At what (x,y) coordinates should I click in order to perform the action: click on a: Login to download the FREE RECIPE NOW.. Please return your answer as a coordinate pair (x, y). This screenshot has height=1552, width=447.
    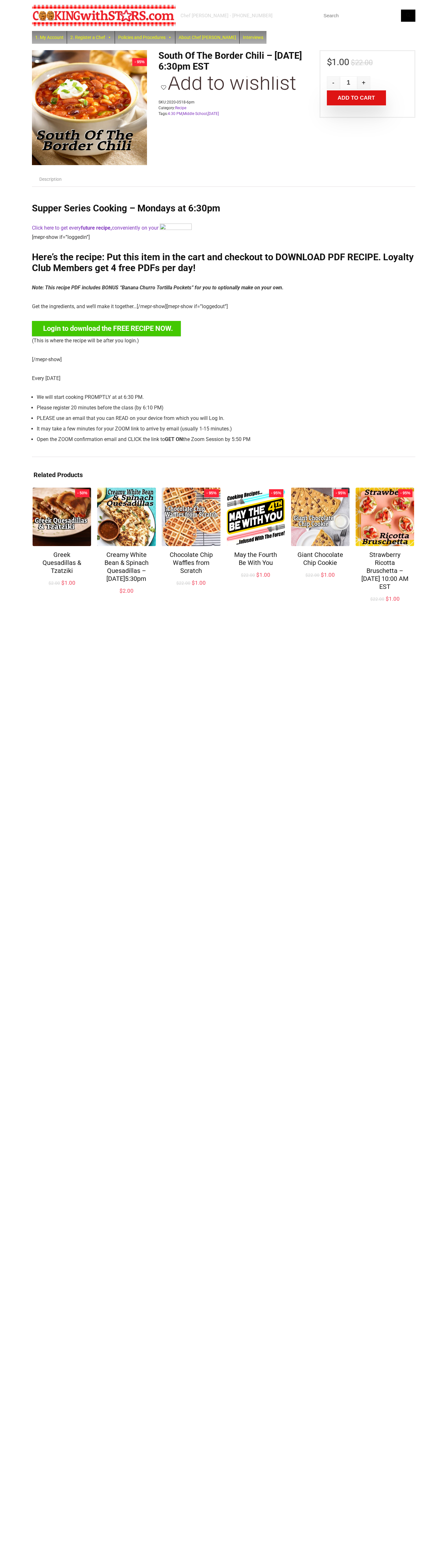
    Looking at the image, I should click on (106, 329).